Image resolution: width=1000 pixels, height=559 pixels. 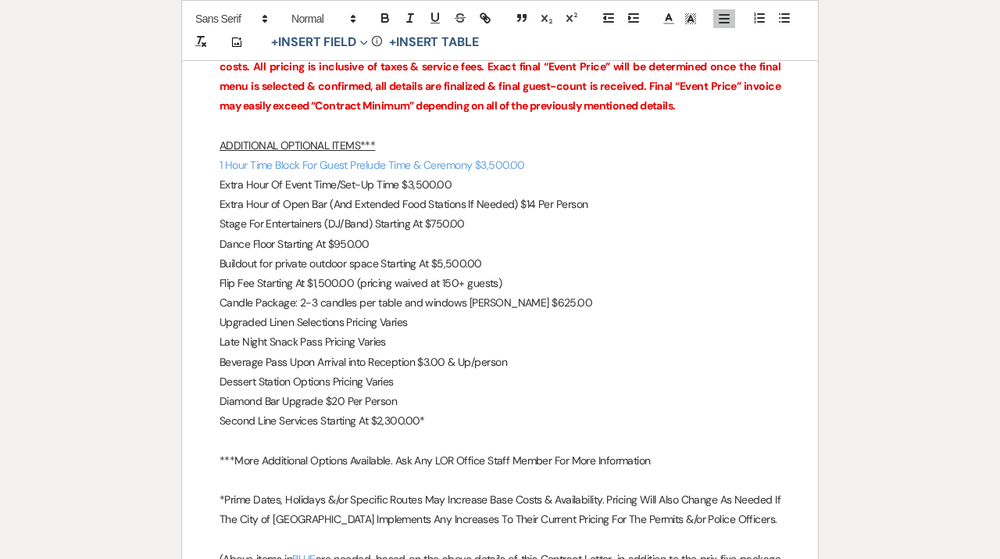 What do you see at coordinates (500, 283) in the screenshot?
I see `p: Flip Fee Starting At $1,500.00 (pricing waived at 150+ guests)` at bounding box center [500, 283].